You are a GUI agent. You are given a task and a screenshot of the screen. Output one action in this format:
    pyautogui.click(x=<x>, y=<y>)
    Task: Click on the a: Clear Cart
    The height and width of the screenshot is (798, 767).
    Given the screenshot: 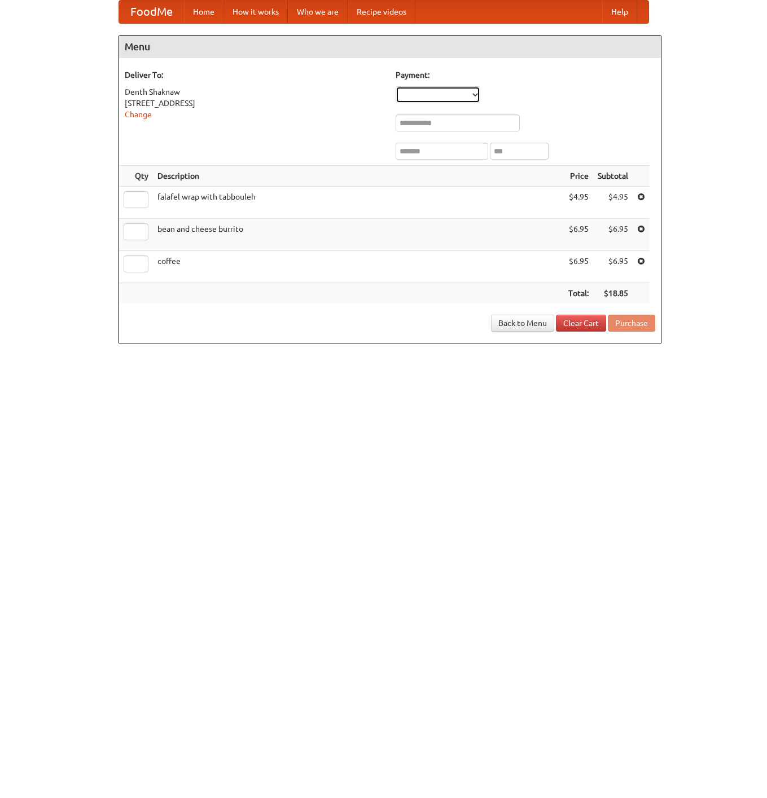 What is the action you would take?
    pyautogui.click(x=581, y=323)
    